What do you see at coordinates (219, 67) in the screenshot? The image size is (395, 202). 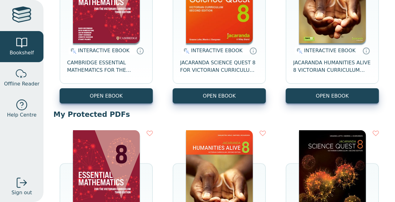 I see `span: JACARANDA SCIENCE QUEST 8 FOR VICTORIAN CURRICULUM LEARNON 2E EBOOK` at bounding box center [219, 67].